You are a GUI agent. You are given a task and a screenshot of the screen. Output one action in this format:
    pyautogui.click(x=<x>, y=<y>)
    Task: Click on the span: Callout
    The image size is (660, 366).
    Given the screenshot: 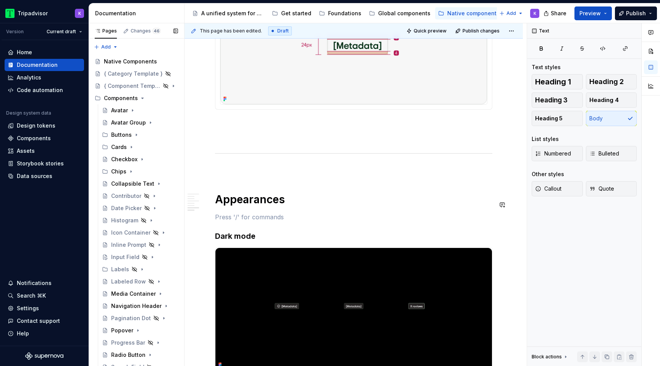 What is the action you would take?
    pyautogui.click(x=548, y=189)
    